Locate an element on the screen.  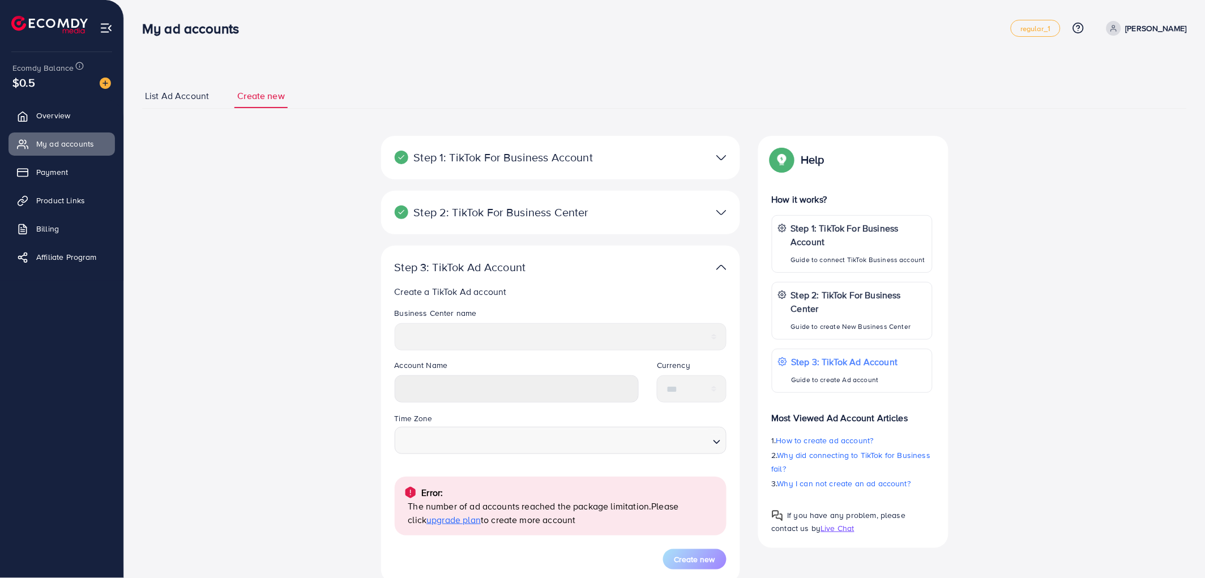
span: Live Chat is located at coordinates (837, 528).